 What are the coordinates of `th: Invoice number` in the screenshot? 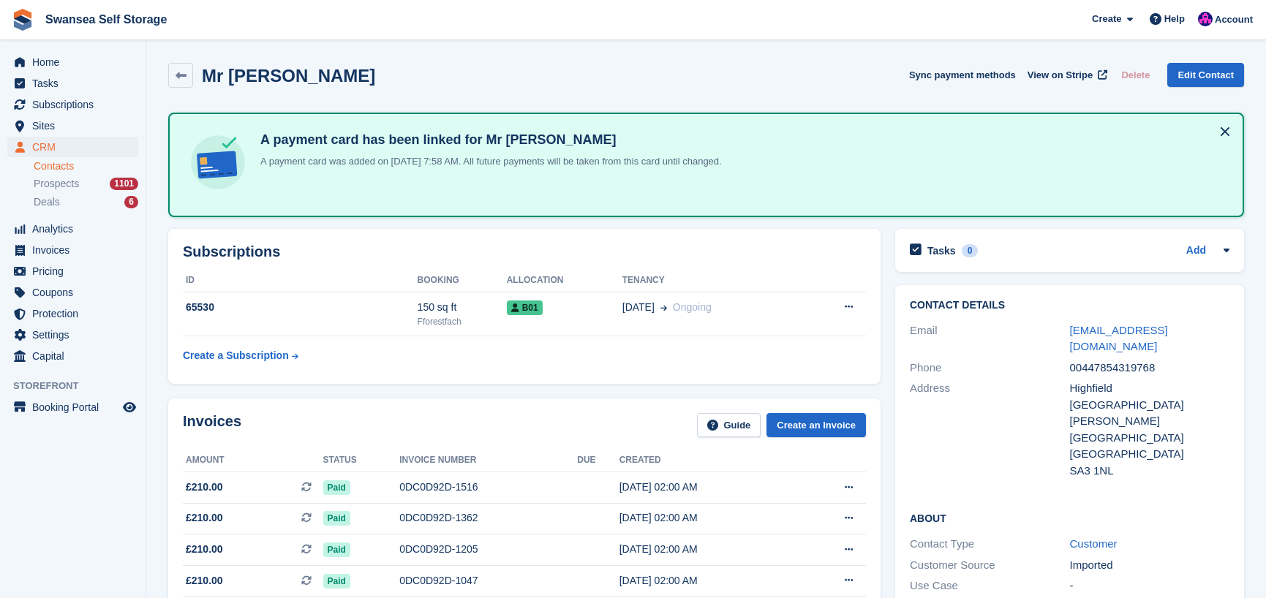 It's located at (488, 461).